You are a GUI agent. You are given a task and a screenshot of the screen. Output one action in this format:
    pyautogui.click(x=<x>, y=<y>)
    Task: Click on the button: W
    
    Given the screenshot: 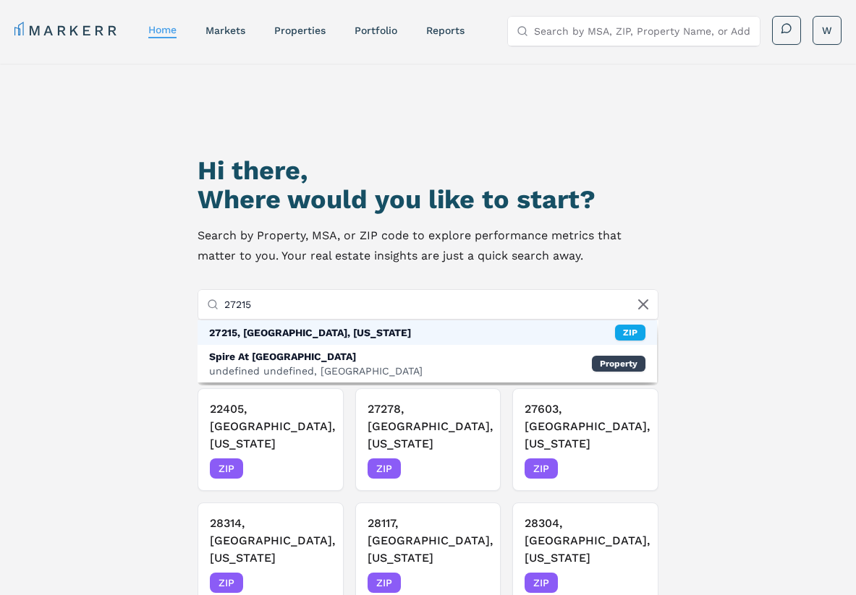 What is the action you would take?
    pyautogui.click(x=827, y=30)
    